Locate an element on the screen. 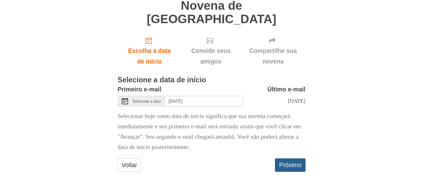 The width and height of the screenshot is (423, 190). input: Use the arrow keys to pick a date is located at coordinates (203, 101).